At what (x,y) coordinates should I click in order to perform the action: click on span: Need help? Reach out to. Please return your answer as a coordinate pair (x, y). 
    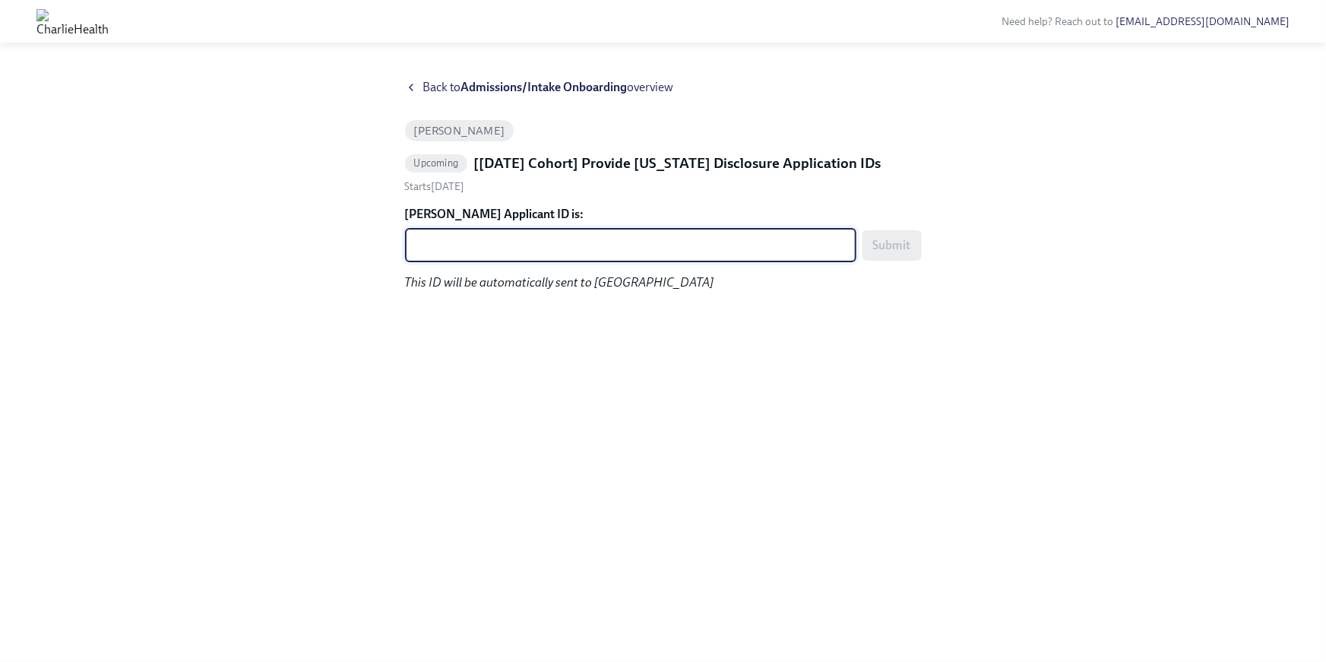
    Looking at the image, I should click on (1145, 21).